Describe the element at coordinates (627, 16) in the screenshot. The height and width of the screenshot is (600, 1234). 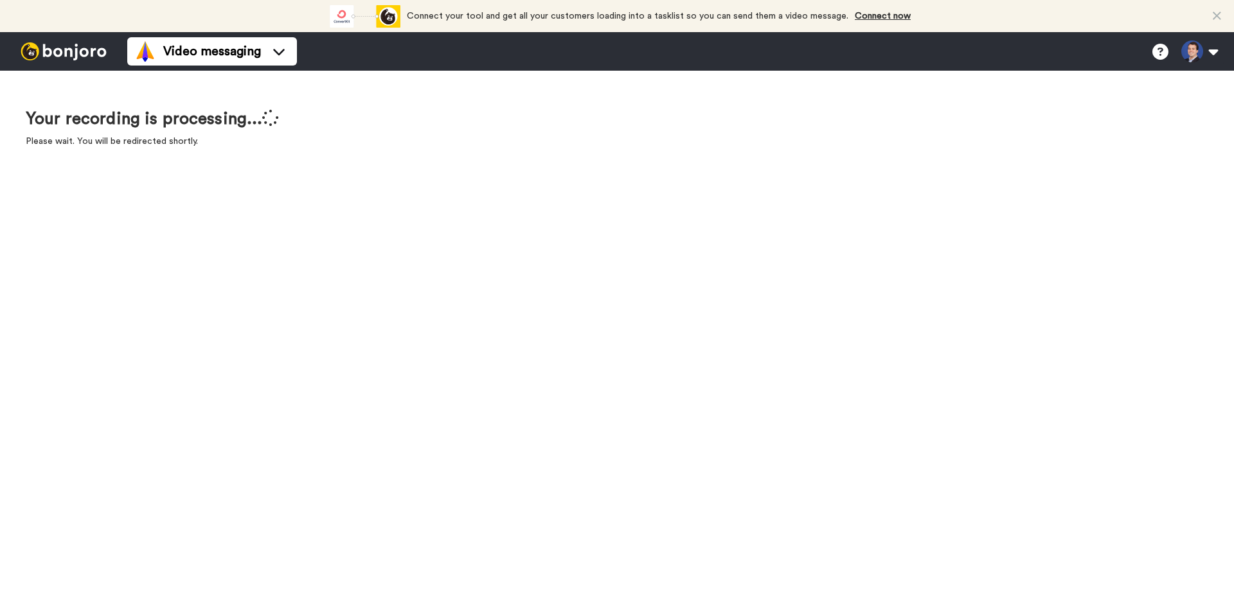
I see `span: Connect your tool and get all your customers loading into a tasklist so you can send them a video...` at that location.